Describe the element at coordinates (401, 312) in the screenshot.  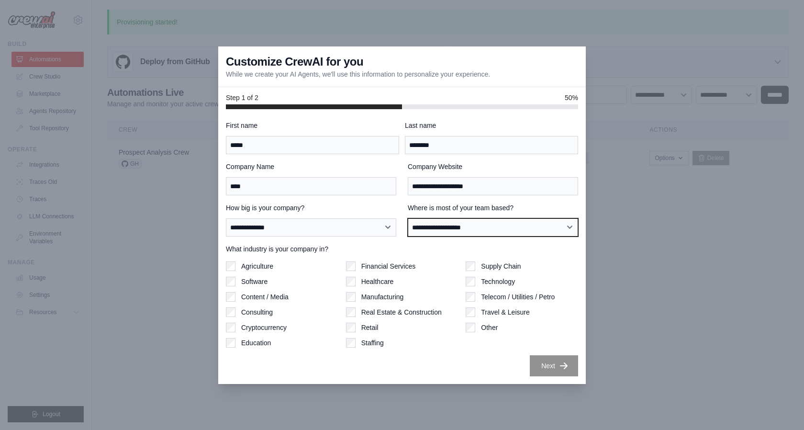
I see `label: Real Estate & Construction` at that location.